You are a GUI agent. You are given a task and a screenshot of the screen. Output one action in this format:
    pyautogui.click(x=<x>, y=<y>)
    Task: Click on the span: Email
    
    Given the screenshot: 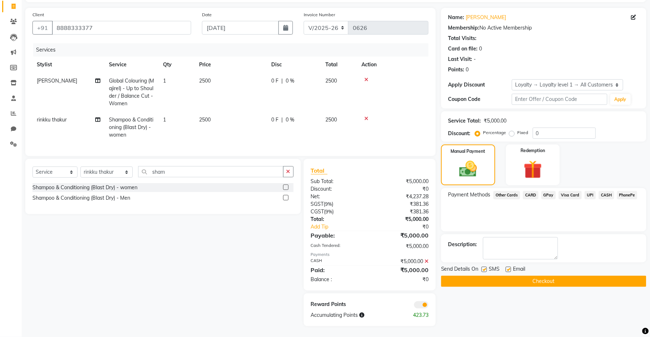 What is the action you would take?
    pyautogui.click(x=519, y=270)
    